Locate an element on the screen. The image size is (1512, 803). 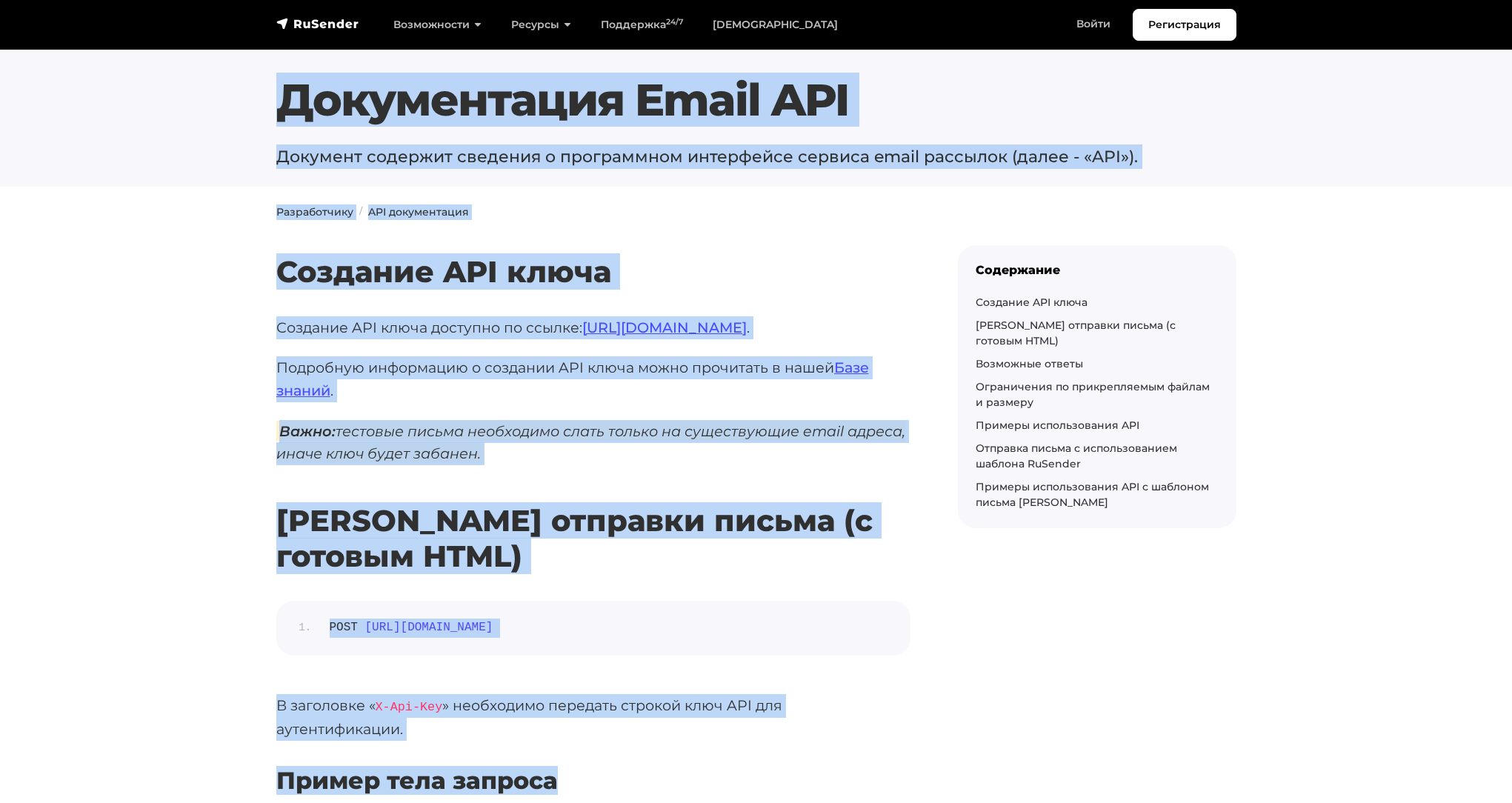
code: X-Api-Key is located at coordinates (409, 707).